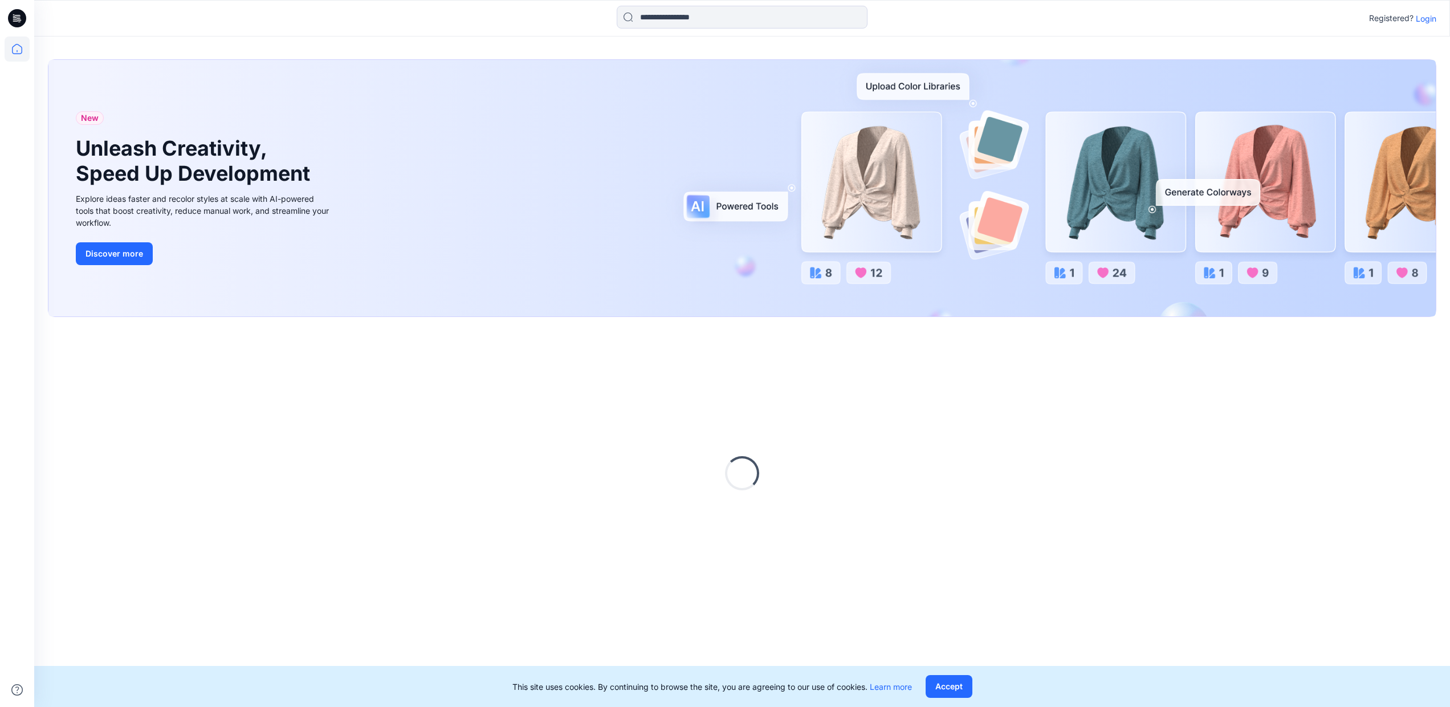 This screenshot has width=1450, height=707. What do you see at coordinates (90, 118) in the screenshot?
I see `span: New` at bounding box center [90, 118].